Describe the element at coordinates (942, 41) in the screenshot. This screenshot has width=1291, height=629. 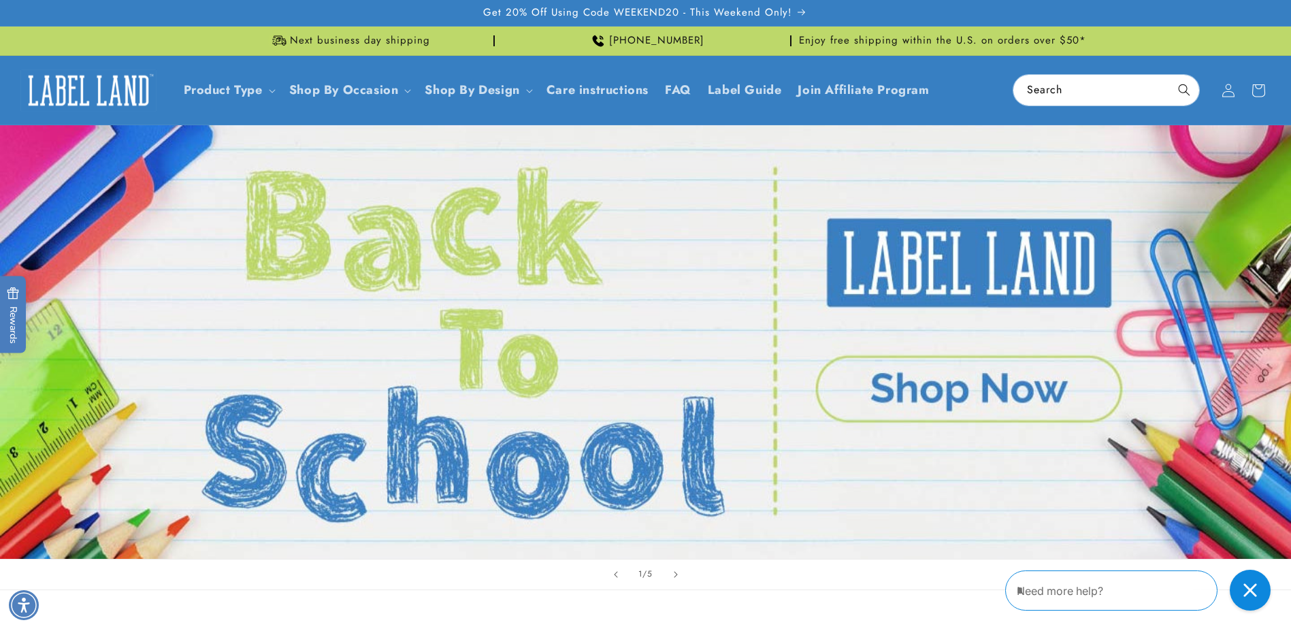
I see `span: Enjoy free shipping within the U.S. on orders over $50*` at that location.